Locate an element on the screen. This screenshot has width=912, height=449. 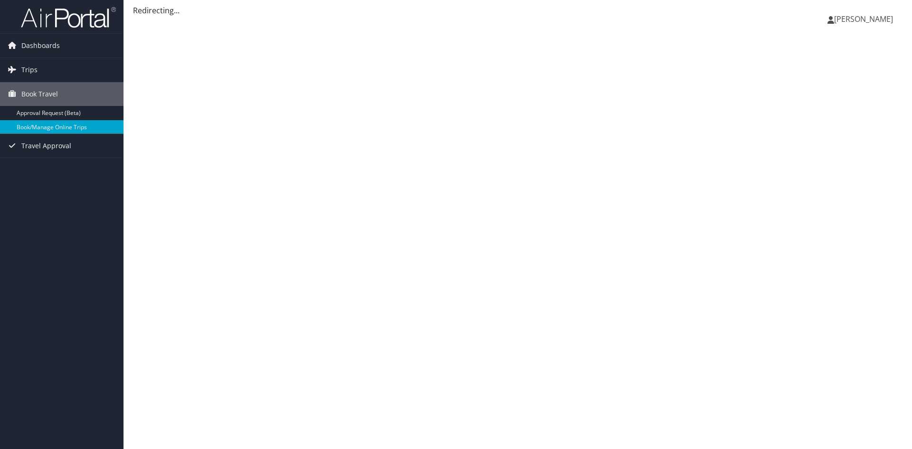
span: Book Travel is located at coordinates (39, 94).